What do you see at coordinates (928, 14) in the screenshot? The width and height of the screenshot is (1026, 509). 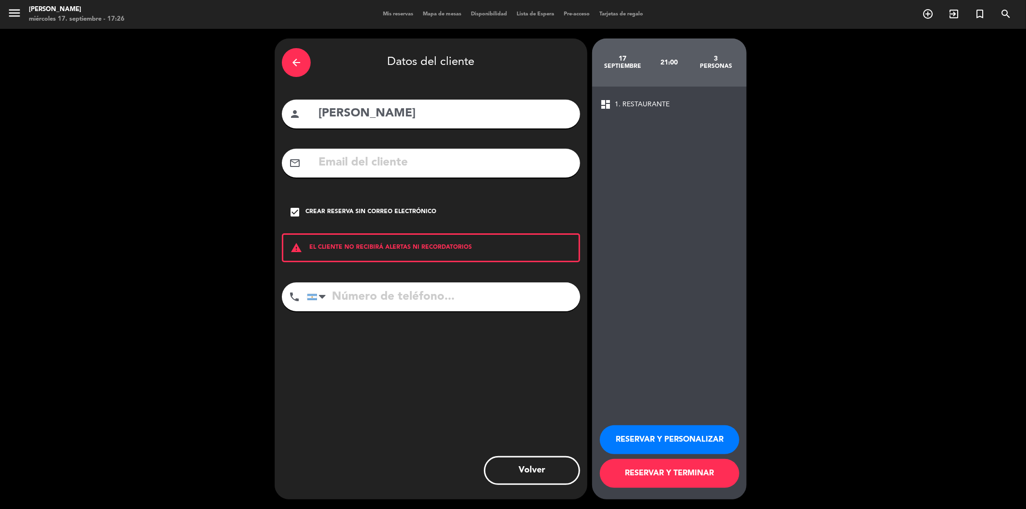 I see `i: add_circle_outline` at bounding box center [928, 14].